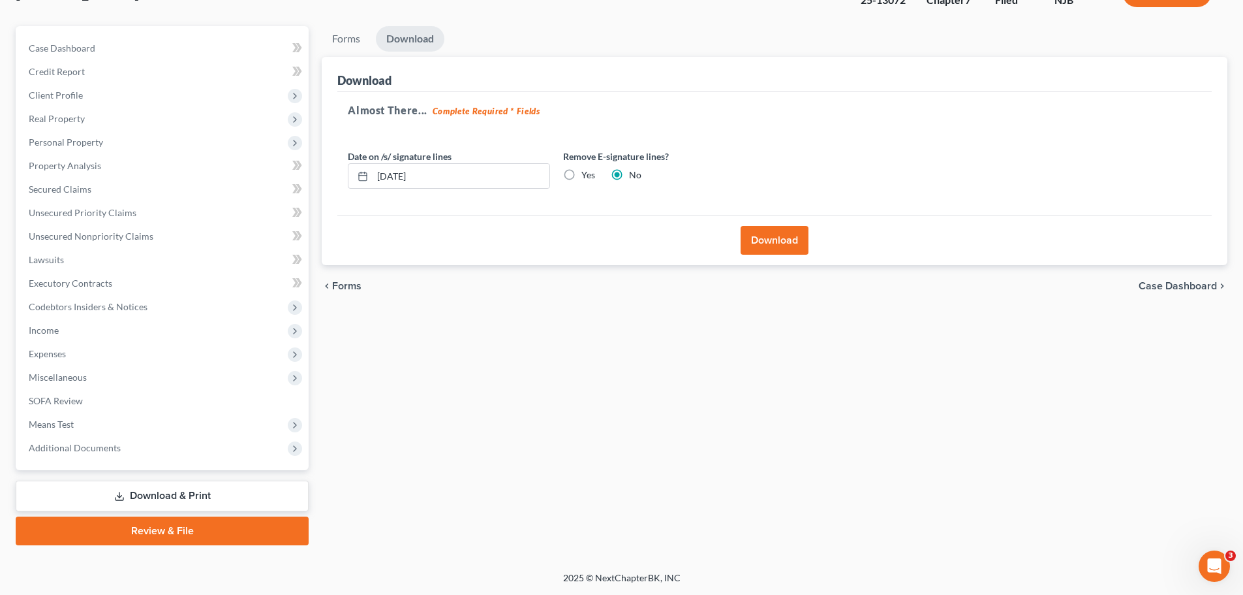 The width and height of the screenshot is (1243, 595). I want to click on label: Date on /s/ signature lines, so click(399, 156).